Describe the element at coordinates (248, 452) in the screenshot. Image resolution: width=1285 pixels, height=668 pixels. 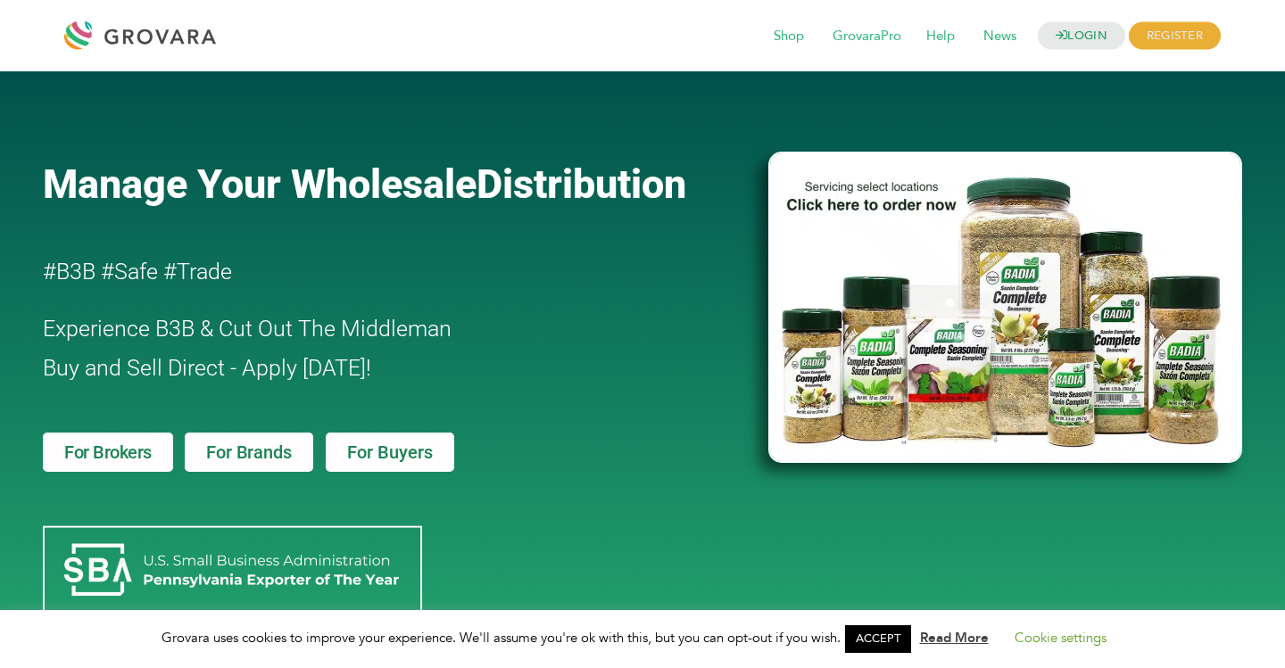
I see `a: For Brands` at that location.